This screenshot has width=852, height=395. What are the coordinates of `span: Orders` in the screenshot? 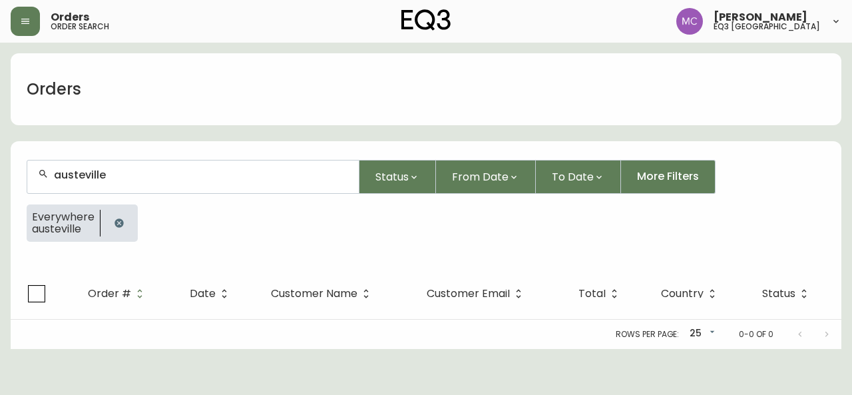 It's located at (70, 17).